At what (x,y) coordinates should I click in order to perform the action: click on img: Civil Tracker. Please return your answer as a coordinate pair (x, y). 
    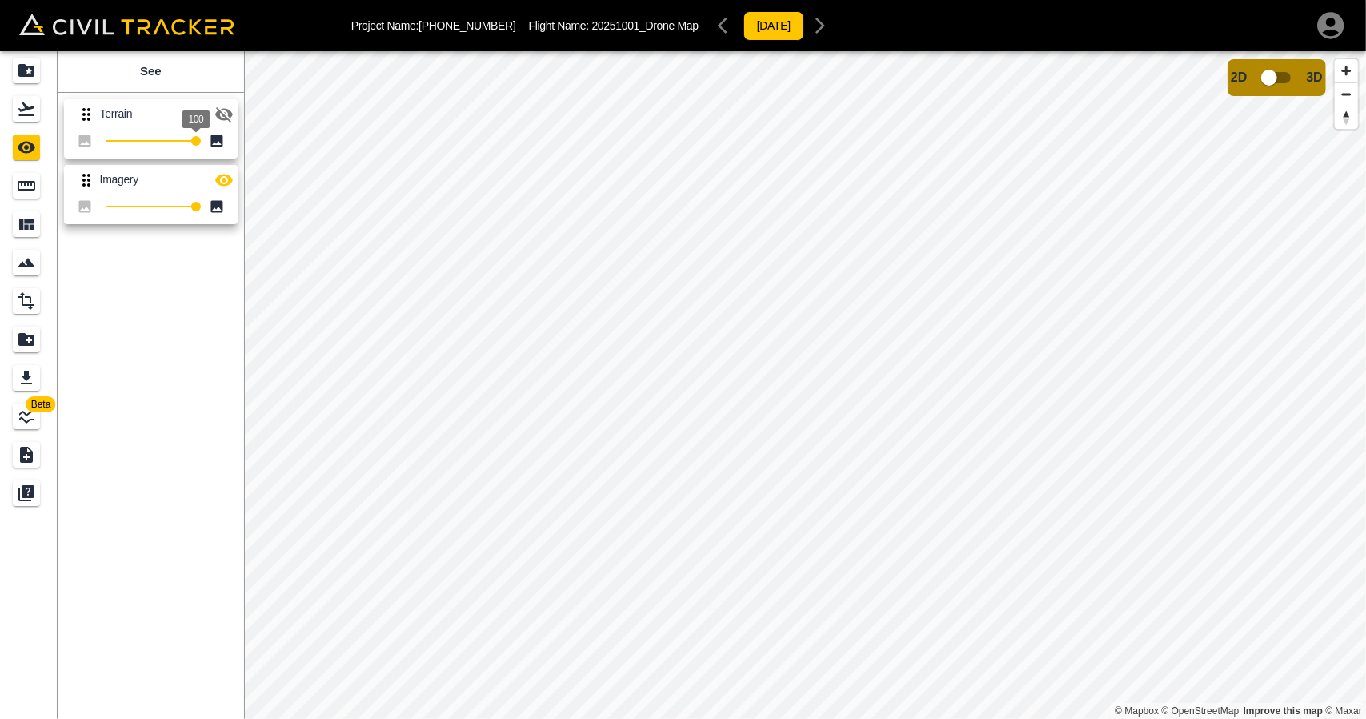
    Looking at the image, I should click on (126, 25).